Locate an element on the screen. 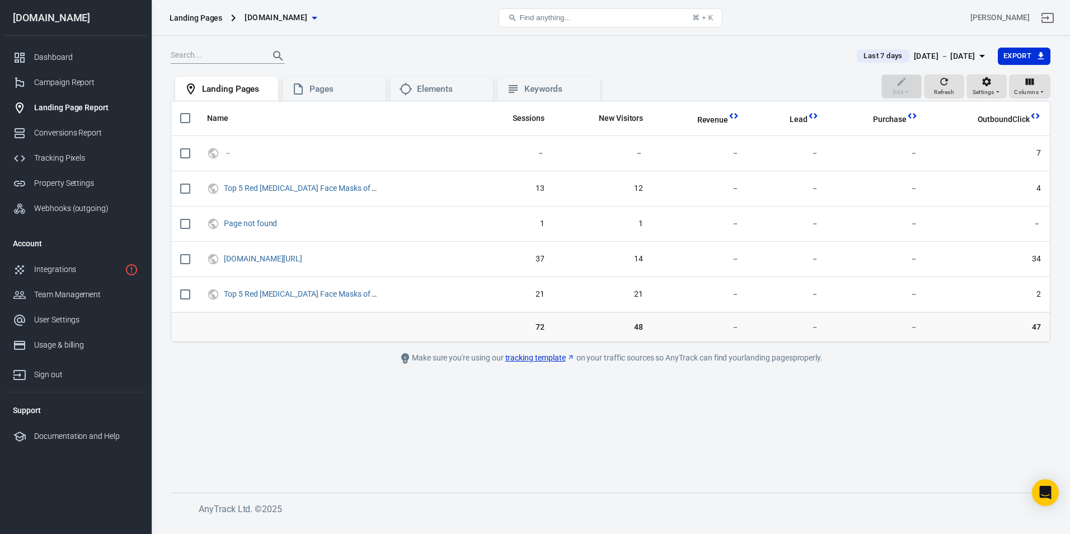 This screenshot has width=1070, height=534. span: Columns is located at coordinates (1027, 92).